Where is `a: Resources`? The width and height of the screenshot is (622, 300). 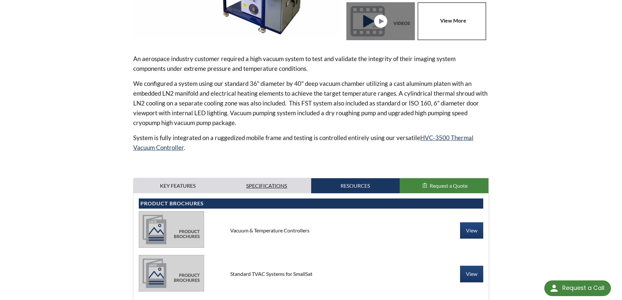
a: Resources is located at coordinates (356, 186).